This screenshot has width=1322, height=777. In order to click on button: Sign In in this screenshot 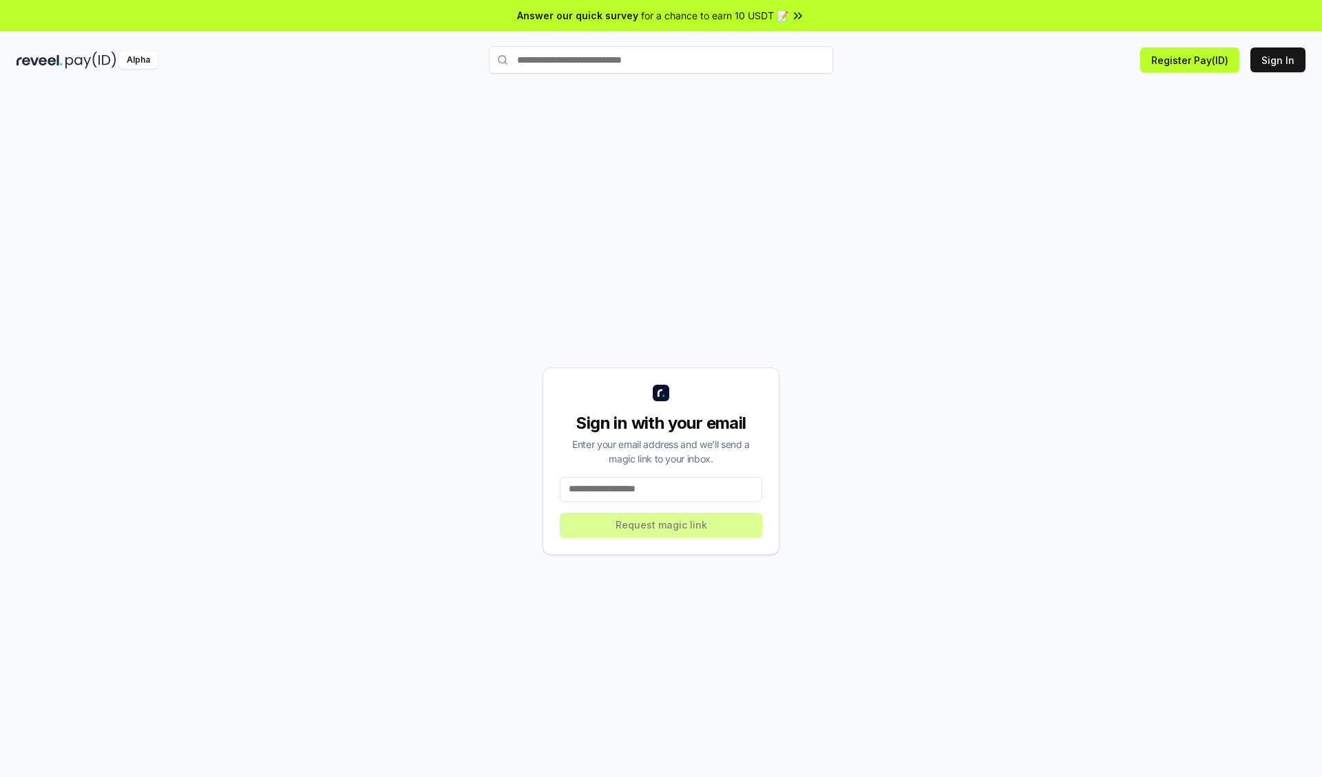, I will do `click(1278, 60)`.